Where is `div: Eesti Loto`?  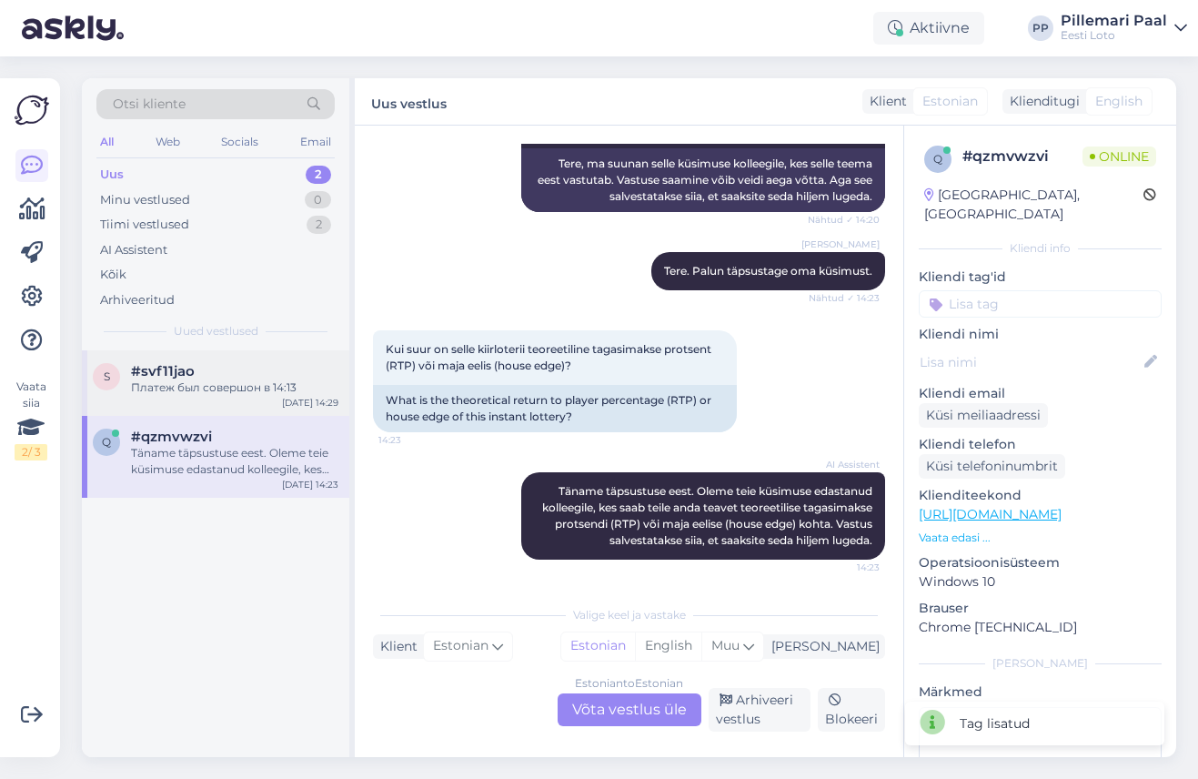 div: Eesti Loto is located at coordinates (1114, 35).